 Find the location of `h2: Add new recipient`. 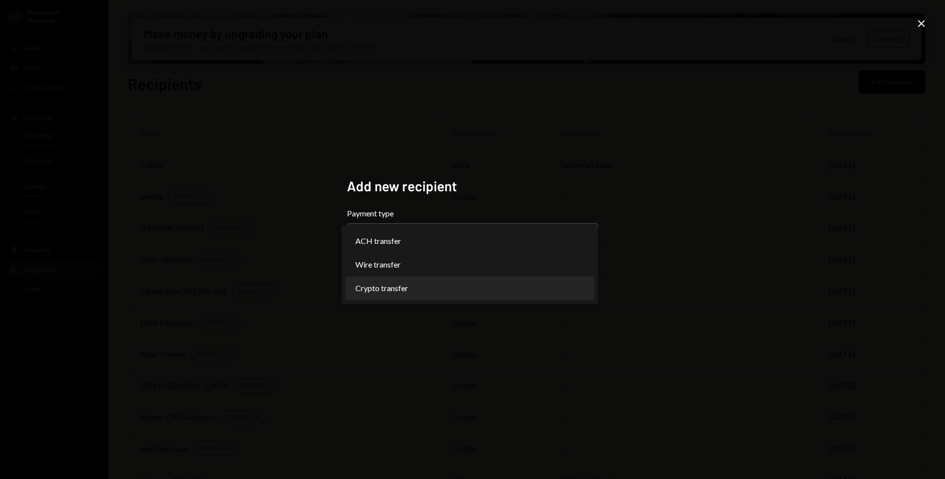

h2: Add new recipient is located at coordinates (472, 186).